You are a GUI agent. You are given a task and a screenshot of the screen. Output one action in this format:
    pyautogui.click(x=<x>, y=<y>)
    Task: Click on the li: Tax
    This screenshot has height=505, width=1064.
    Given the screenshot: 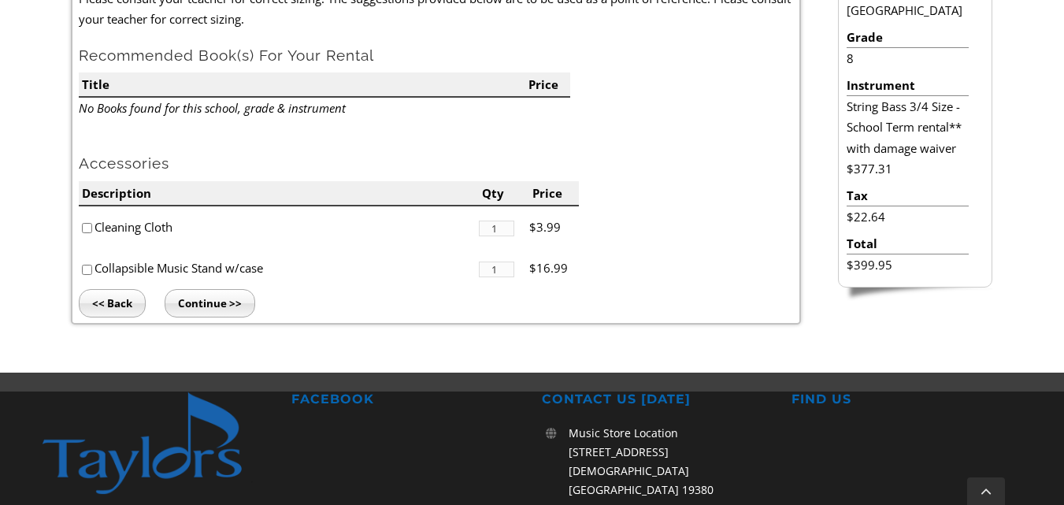 What is the action you would take?
    pyautogui.click(x=908, y=195)
    